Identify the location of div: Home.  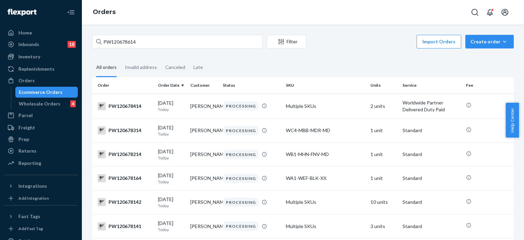
(25, 33).